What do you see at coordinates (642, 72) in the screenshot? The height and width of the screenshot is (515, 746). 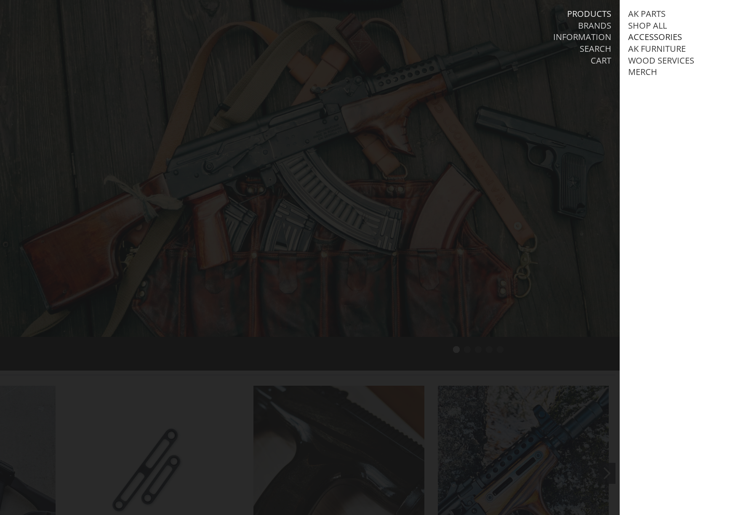 I see `a: Merch` at bounding box center [642, 72].